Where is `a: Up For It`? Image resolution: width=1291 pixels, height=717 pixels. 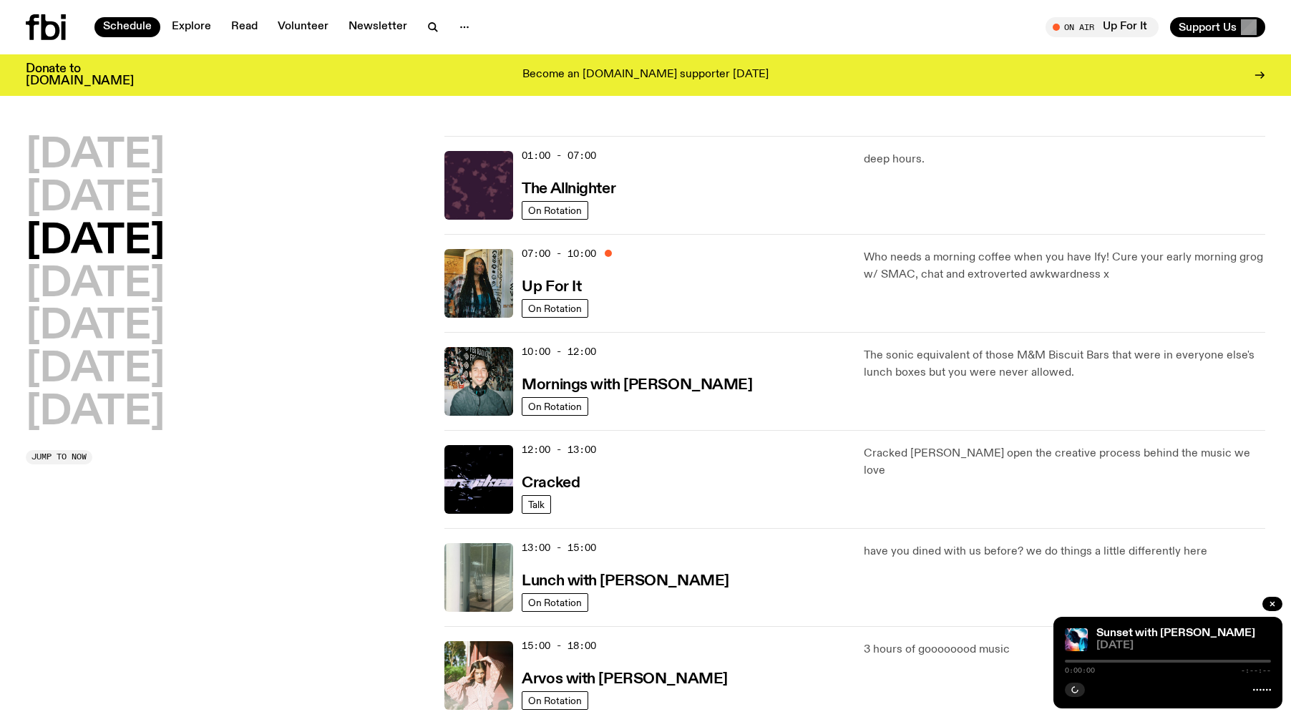
a: Up For It is located at coordinates (551, 286).